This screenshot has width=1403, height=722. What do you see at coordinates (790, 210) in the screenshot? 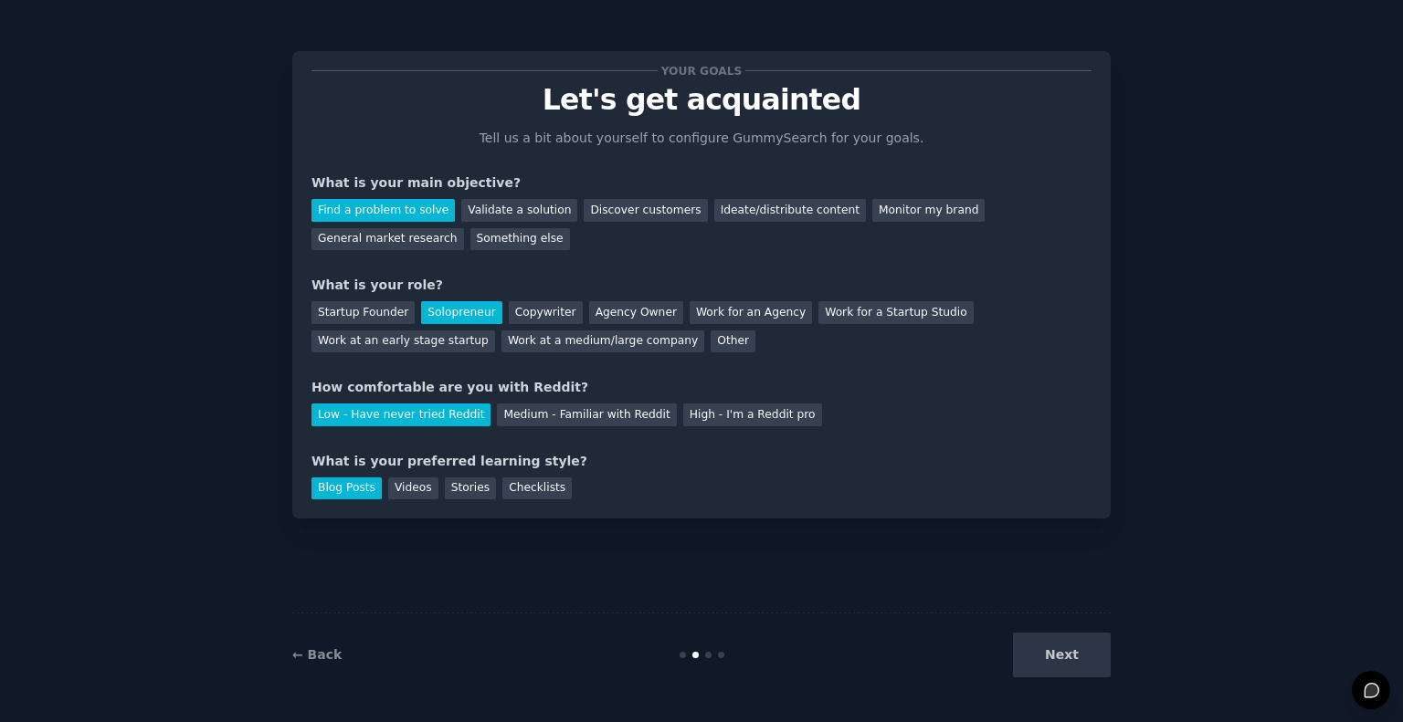
I see `div: Ideate/distribute content` at bounding box center [790, 210].